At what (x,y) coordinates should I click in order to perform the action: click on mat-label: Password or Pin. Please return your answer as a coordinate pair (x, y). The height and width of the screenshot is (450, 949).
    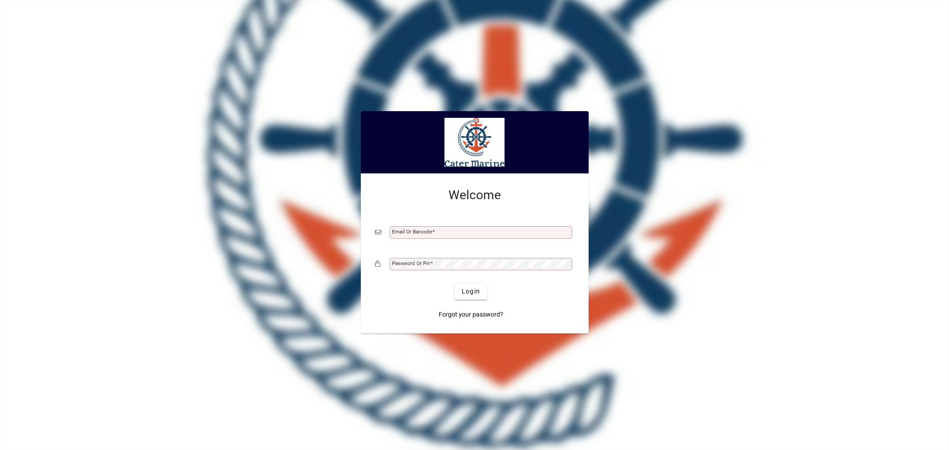
    Looking at the image, I should click on (411, 263).